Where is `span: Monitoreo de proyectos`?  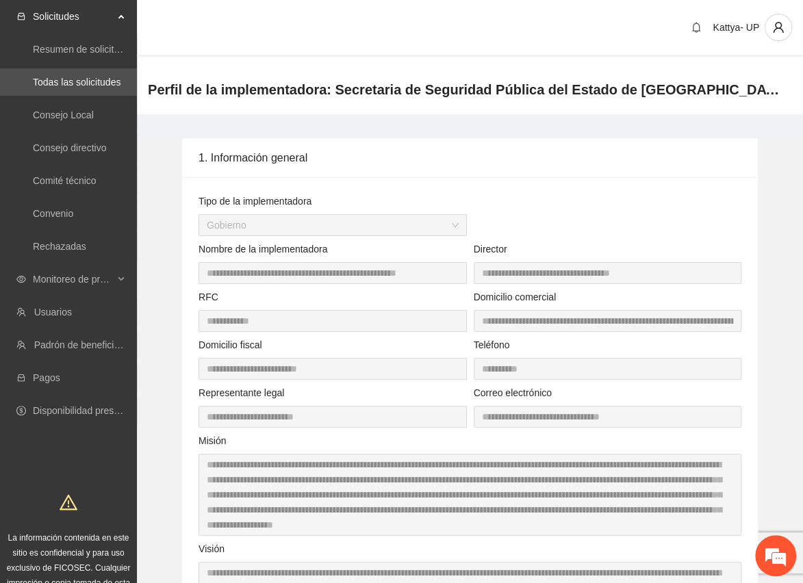 span: Monitoreo de proyectos is located at coordinates (73, 279).